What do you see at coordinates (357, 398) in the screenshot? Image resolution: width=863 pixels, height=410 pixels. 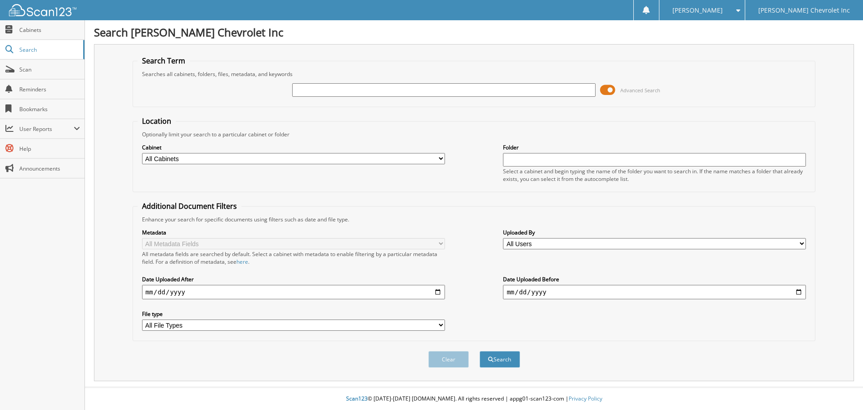 I see `span: Scan123` at bounding box center [357, 398].